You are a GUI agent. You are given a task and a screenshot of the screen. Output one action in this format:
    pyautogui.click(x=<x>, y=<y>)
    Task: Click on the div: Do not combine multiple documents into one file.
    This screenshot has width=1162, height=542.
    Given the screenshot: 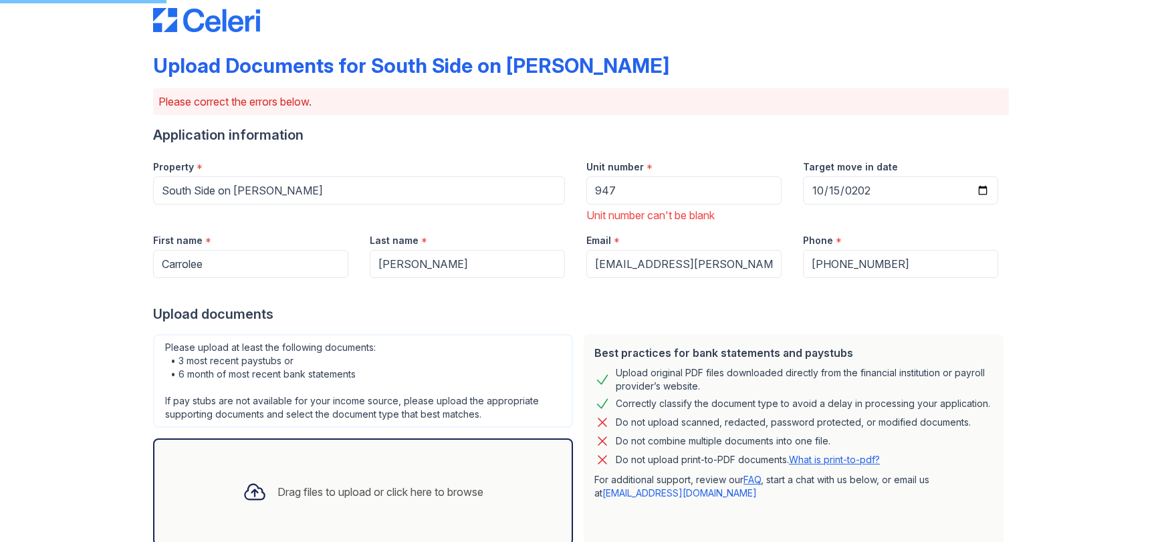 What is the action you would take?
    pyautogui.click(x=723, y=441)
    